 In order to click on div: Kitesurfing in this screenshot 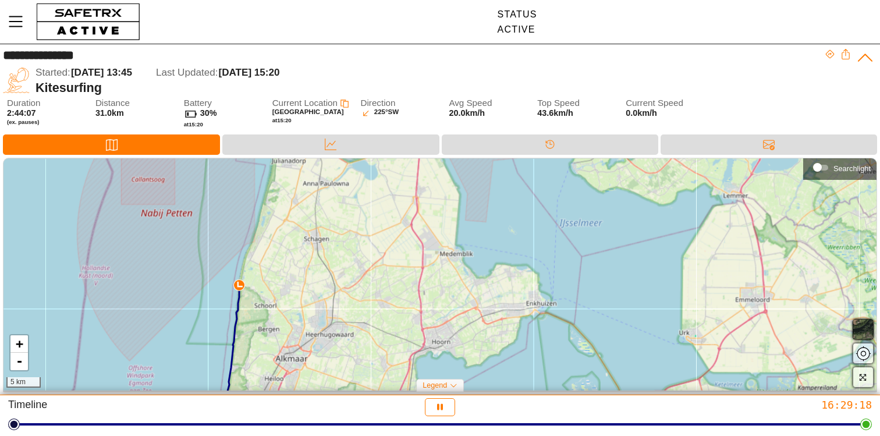, I will do `click(430, 88)`.